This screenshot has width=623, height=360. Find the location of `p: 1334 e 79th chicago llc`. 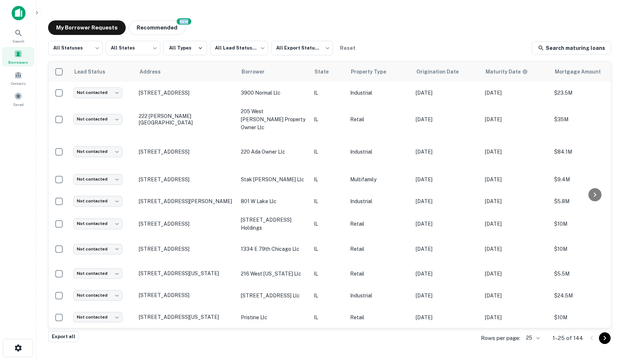

p: 1334 e 79th chicago llc is located at coordinates (274, 249).